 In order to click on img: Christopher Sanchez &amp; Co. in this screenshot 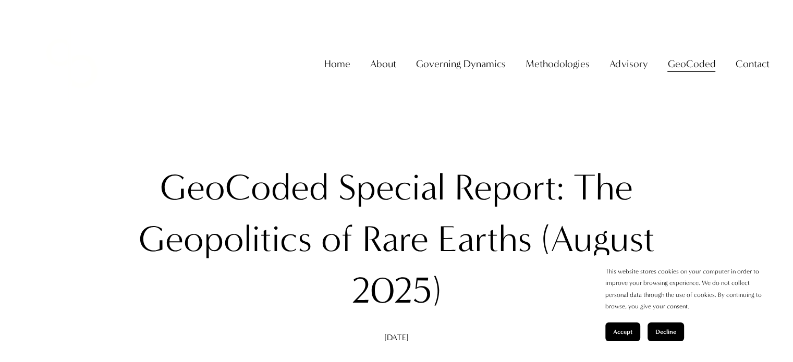, I will do `click(72, 64)`.